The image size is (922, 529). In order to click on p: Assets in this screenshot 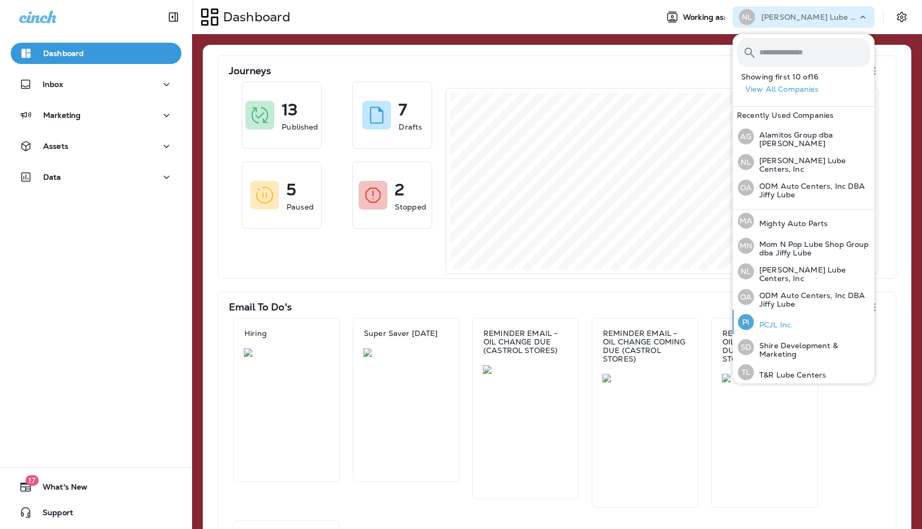, I will do `click(55, 146)`.